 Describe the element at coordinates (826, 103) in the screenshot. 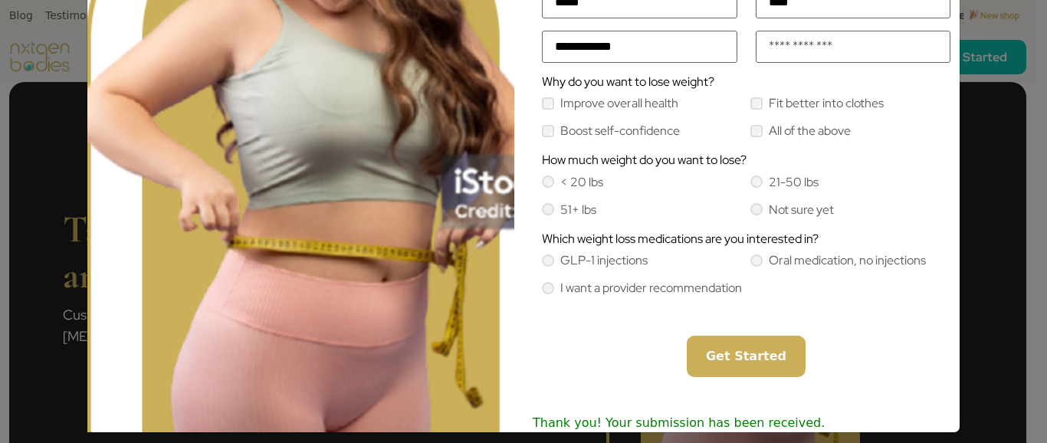

I see `label: Fit better into clothes` at that location.